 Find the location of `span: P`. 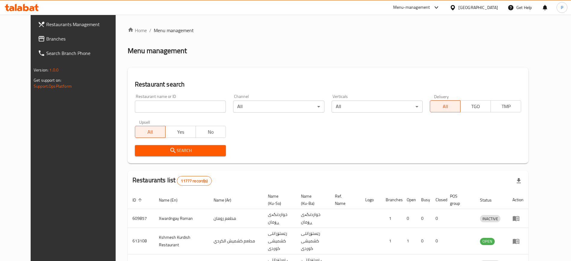

span: P is located at coordinates (562, 8).